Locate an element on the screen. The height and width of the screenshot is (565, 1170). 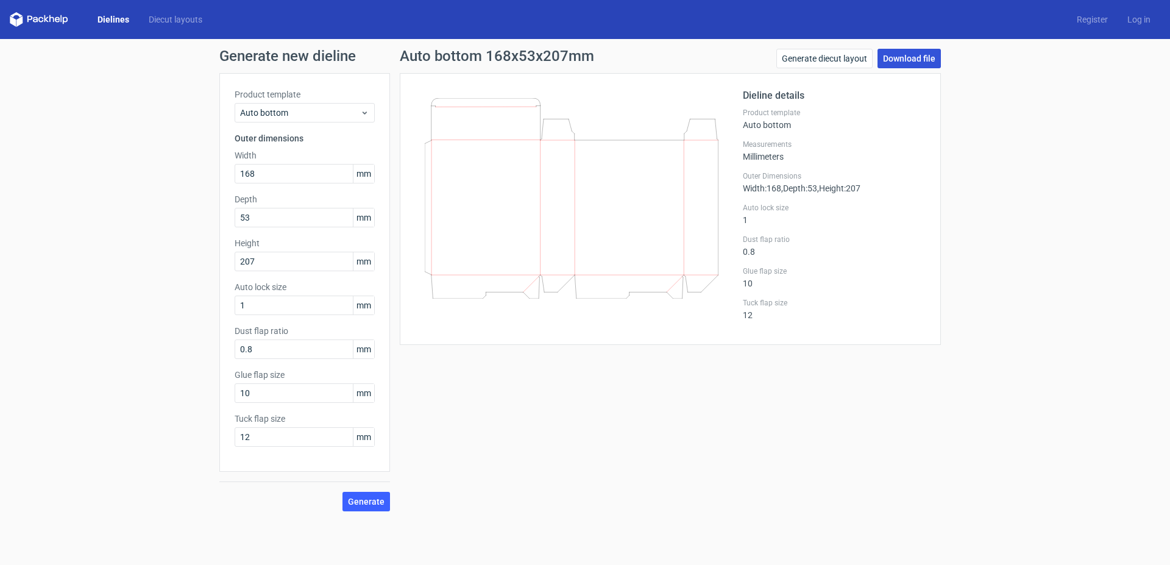
h2: Dieline details is located at coordinates (834, 96).